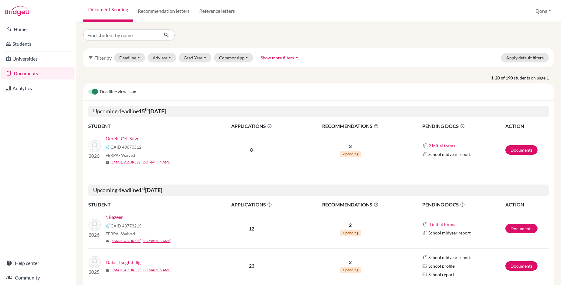 The image size is (561, 285). I want to click on span: Deadline view is on, so click(118, 92).